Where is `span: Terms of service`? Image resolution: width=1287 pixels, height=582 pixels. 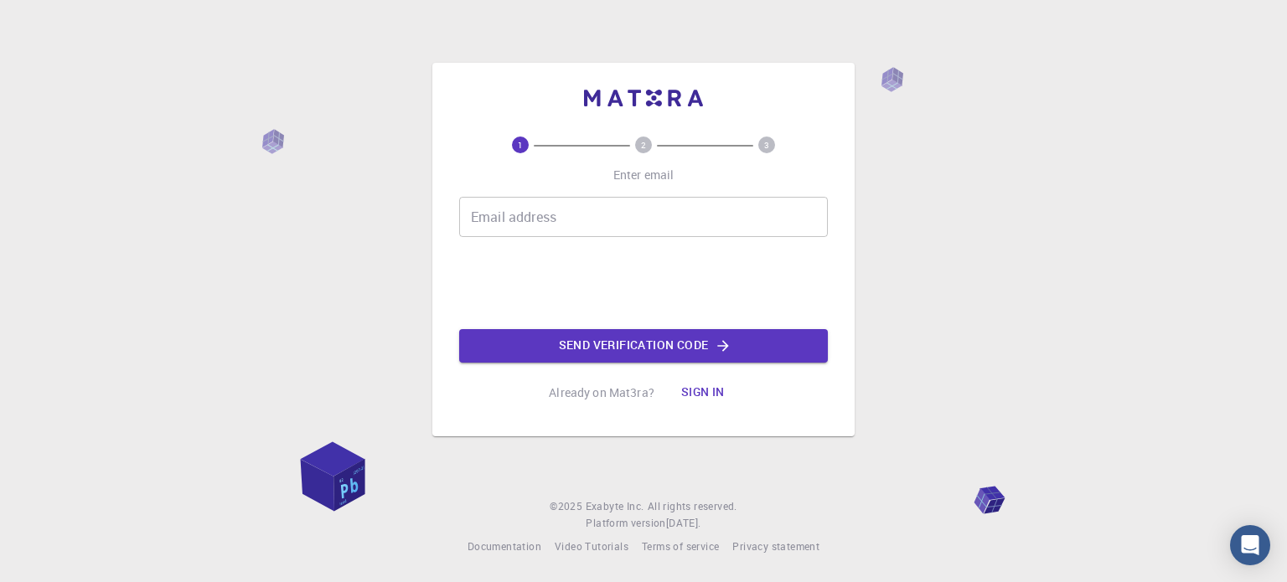
span: Terms of service is located at coordinates (680, 546).